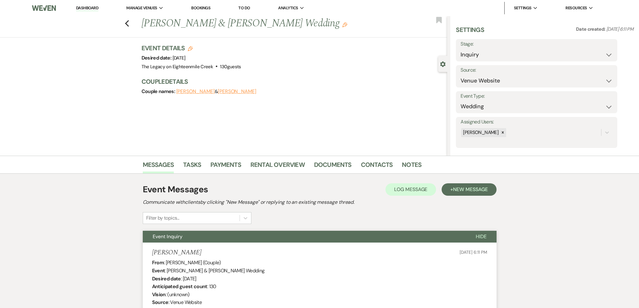 This screenshot has width=639, height=308. Describe the element at coordinates (410, 190) in the screenshot. I see `button: Log Message` at that location.